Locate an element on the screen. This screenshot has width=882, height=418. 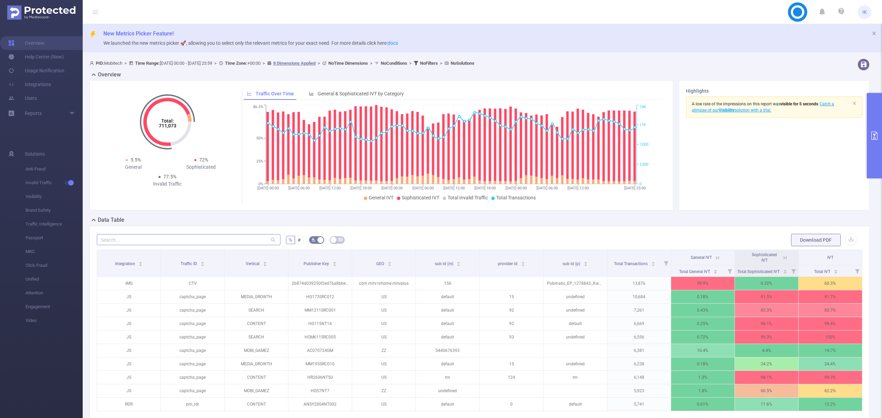
p: 59.9% is located at coordinates (703, 284).